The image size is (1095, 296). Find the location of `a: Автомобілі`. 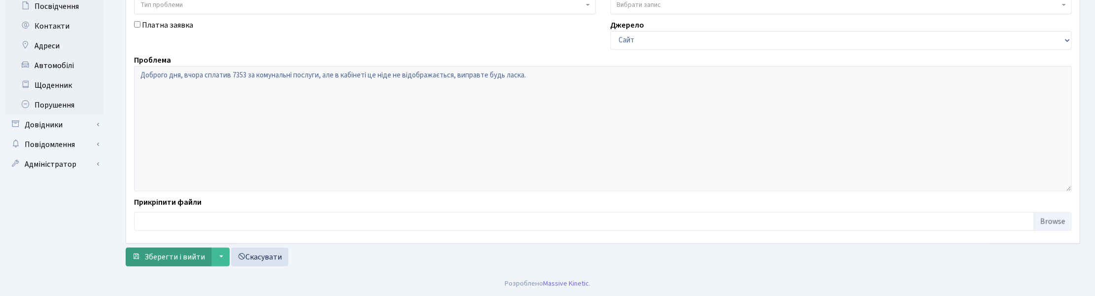

a: Автомобілі is located at coordinates (54, 66).